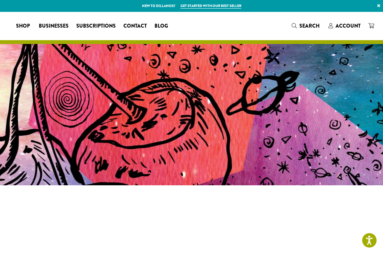 The width and height of the screenshot is (383, 254). What do you see at coordinates (23, 26) in the screenshot?
I see `a: Shop` at bounding box center [23, 26].